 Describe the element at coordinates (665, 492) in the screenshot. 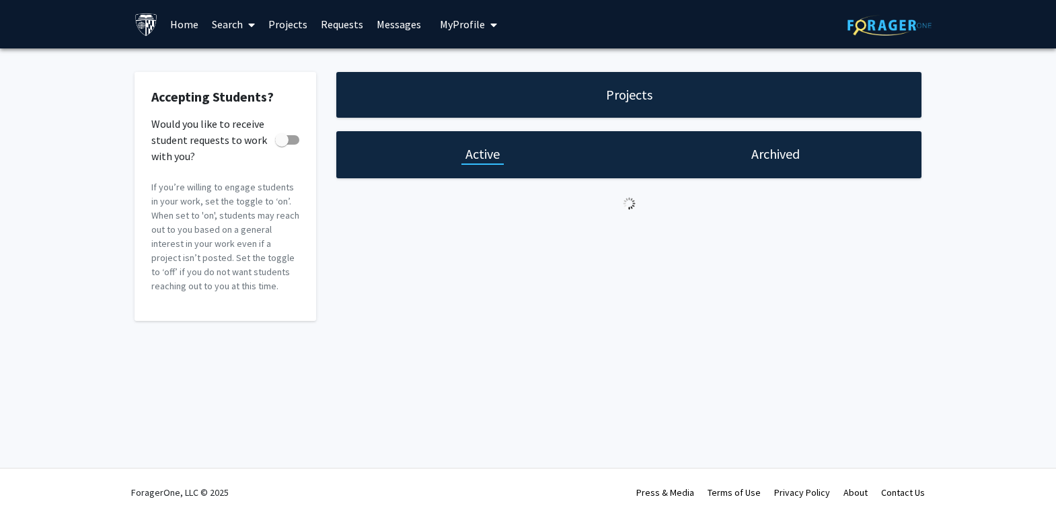

I see `a: Press & Media` at that location.